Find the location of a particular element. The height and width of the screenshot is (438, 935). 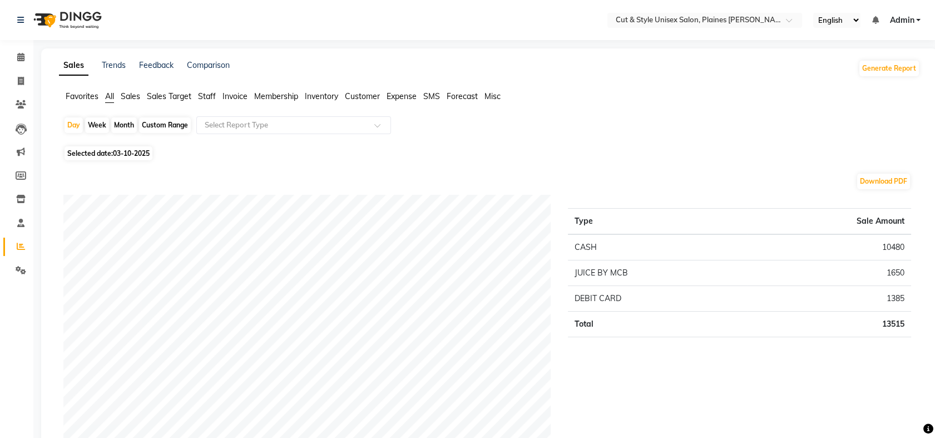

span: Customer is located at coordinates (362, 96).